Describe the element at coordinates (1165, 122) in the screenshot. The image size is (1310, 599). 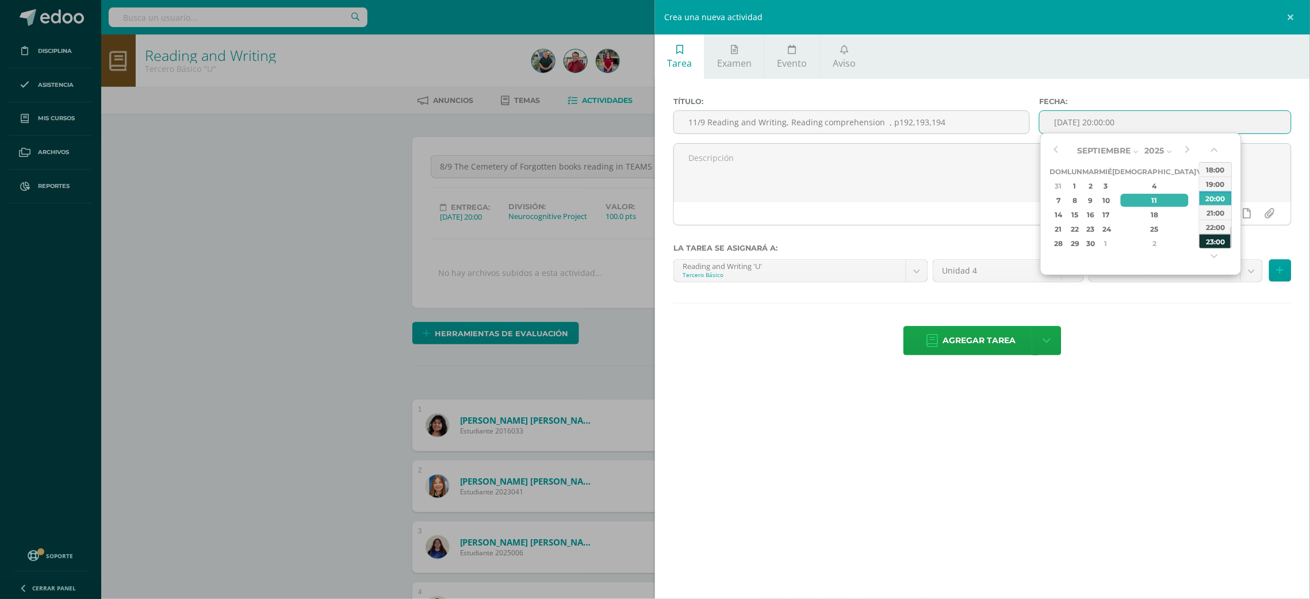
I see `input: Fecha de entrega` at that location.